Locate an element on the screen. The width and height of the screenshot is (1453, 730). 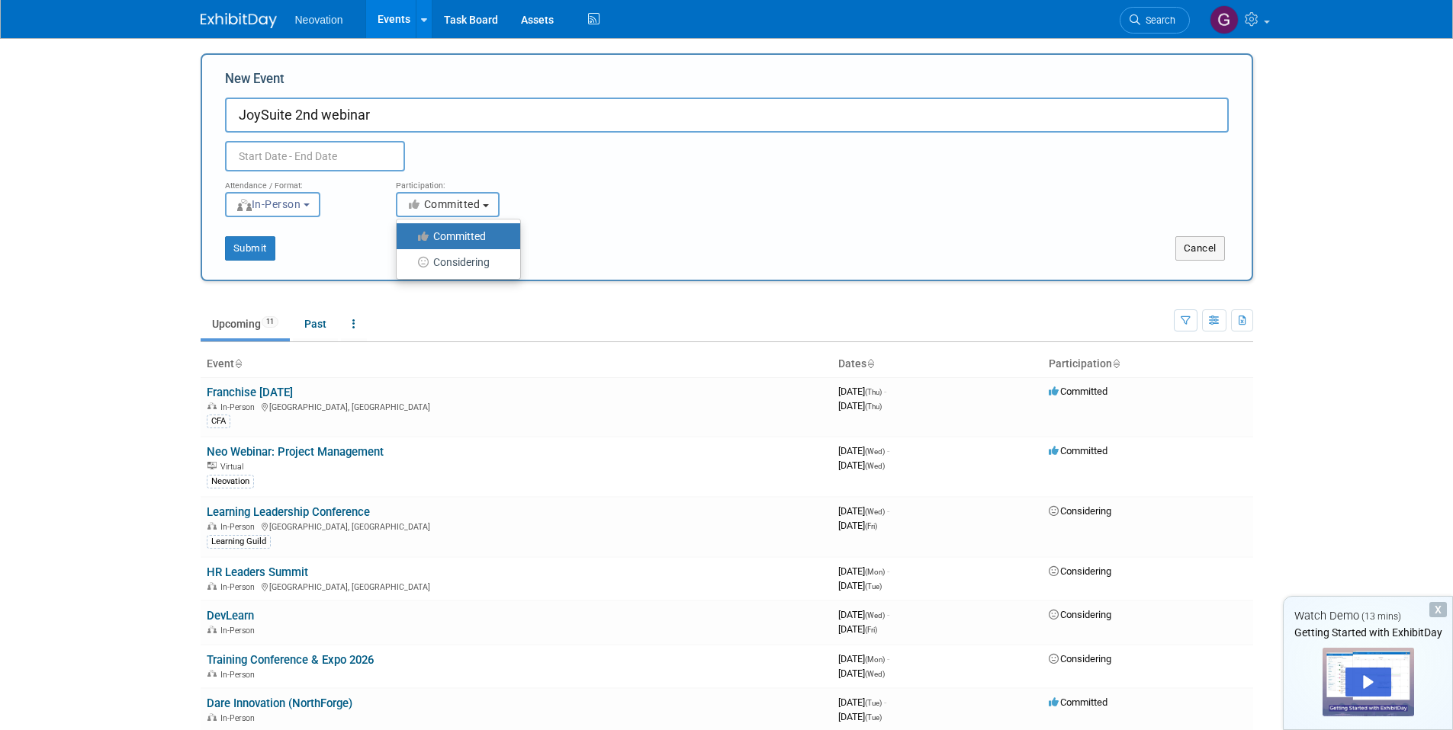
input: Start Date - End Date is located at coordinates (315, 156).